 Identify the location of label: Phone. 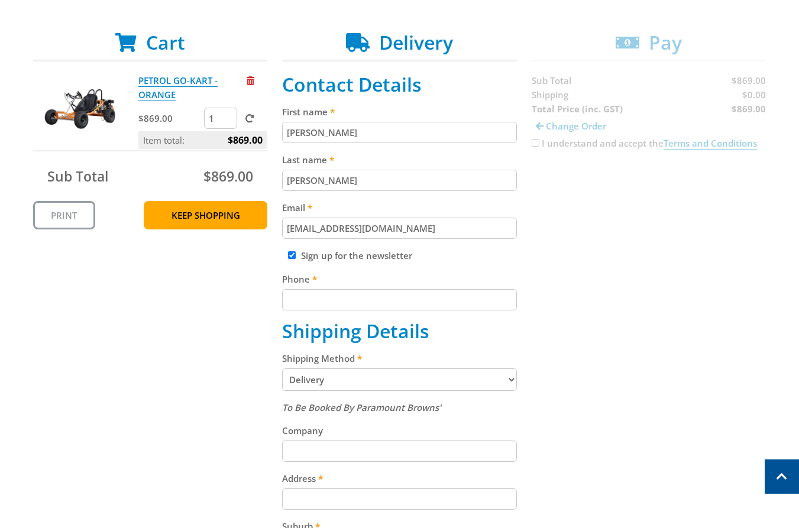
(399, 279).